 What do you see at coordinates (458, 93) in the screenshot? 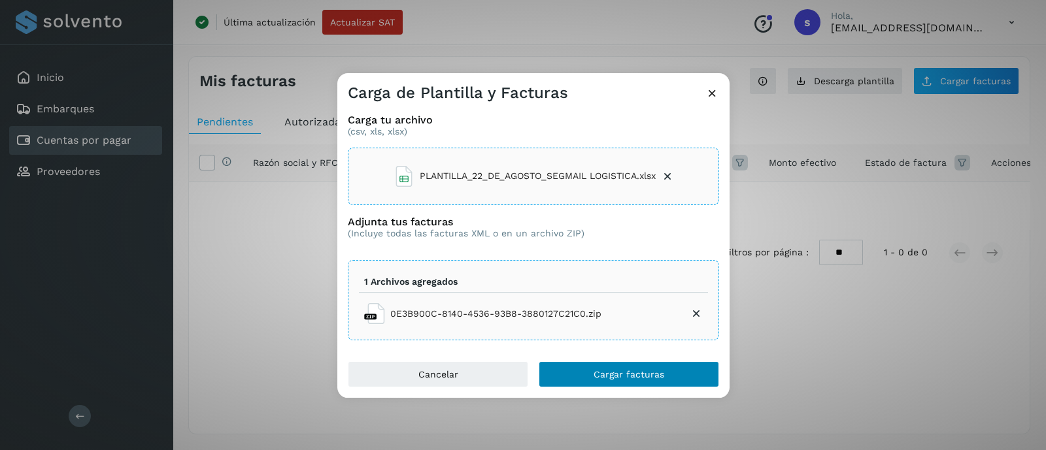
I see `h3: Carga de Plantilla y Facturas` at bounding box center [458, 93].